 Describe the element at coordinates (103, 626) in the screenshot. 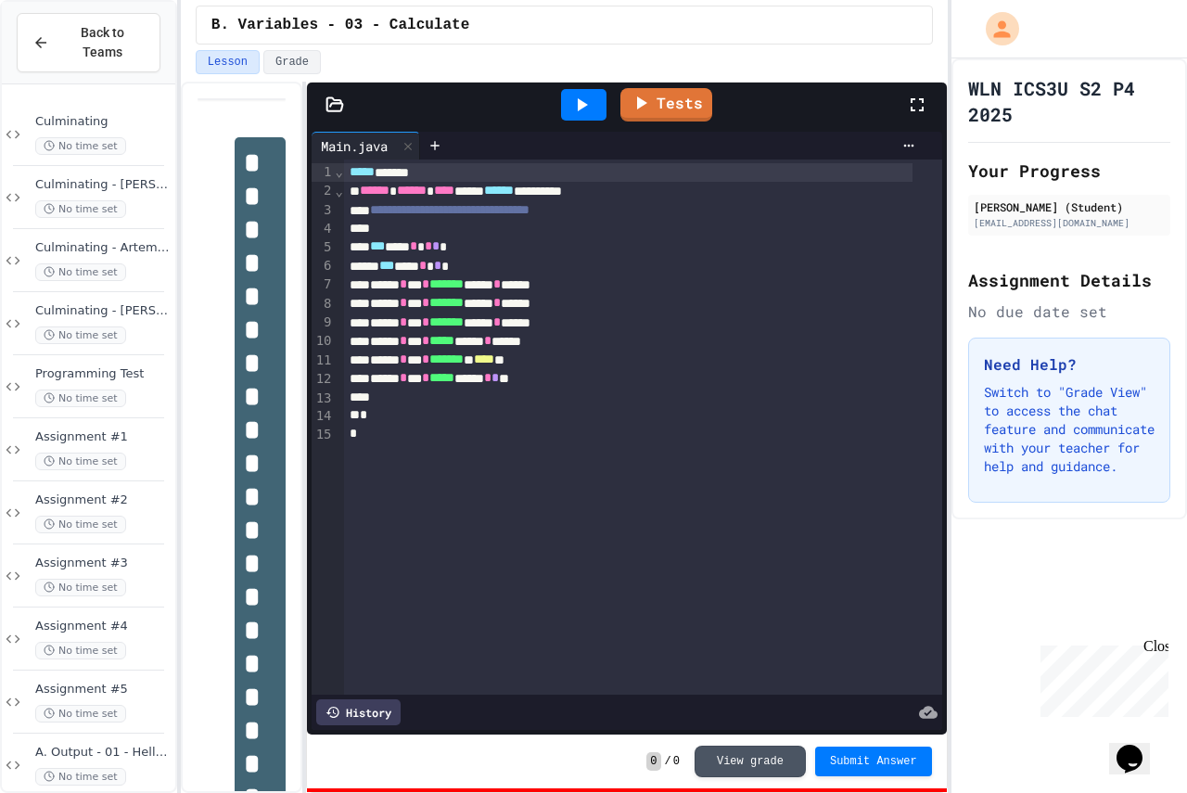

I see `span: Assignment #4` at that location.